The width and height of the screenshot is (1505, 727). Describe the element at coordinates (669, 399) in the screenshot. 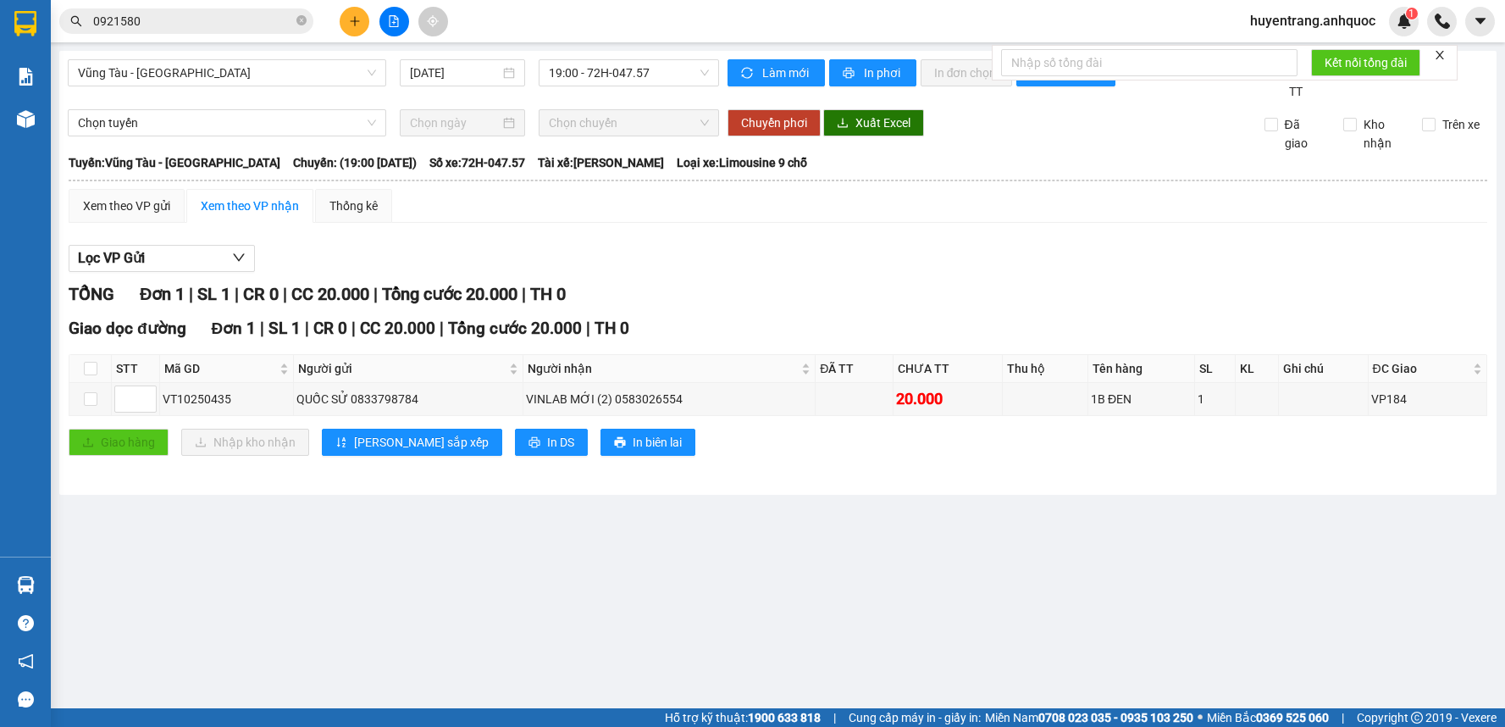

I see `div: VINLAB MỚI (2) 0583026554` at that location.